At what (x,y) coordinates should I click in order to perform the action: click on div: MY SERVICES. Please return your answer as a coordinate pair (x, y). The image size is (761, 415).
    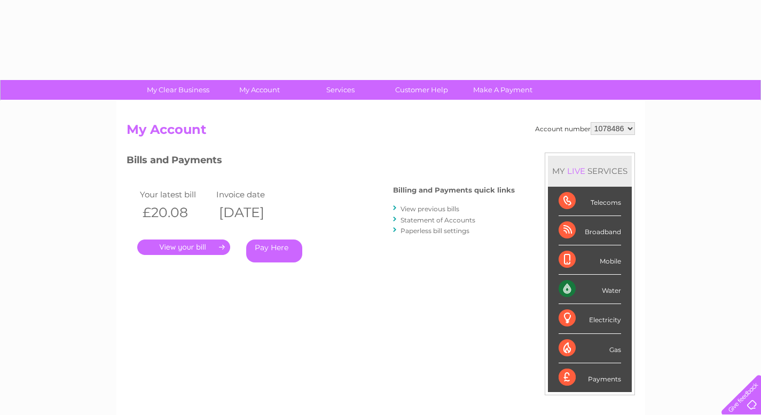
    Looking at the image, I should click on (590, 171).